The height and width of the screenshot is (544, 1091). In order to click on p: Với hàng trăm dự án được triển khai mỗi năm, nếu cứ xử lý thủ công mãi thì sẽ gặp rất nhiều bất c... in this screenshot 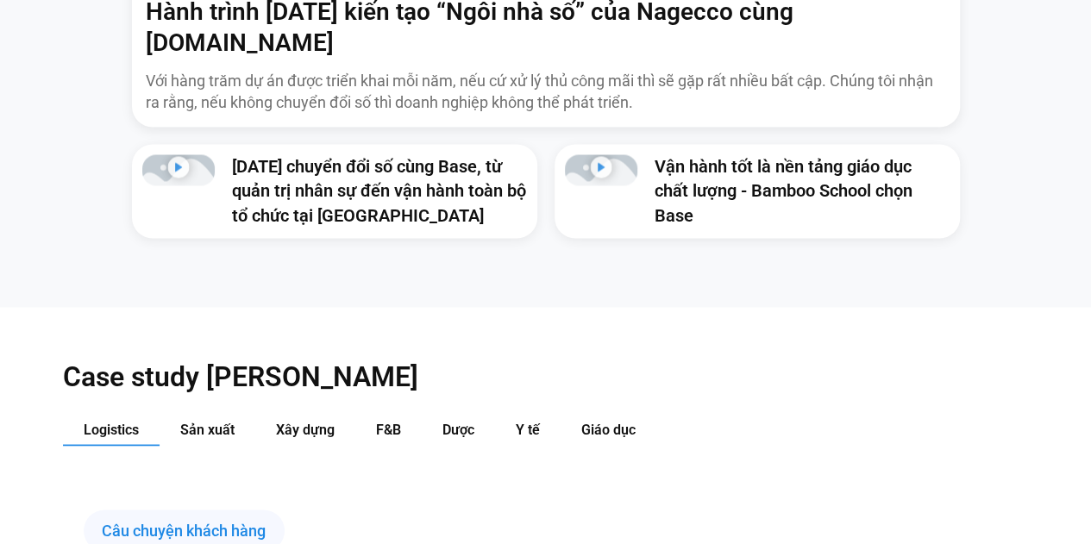, I will do `click(546, 91)`.